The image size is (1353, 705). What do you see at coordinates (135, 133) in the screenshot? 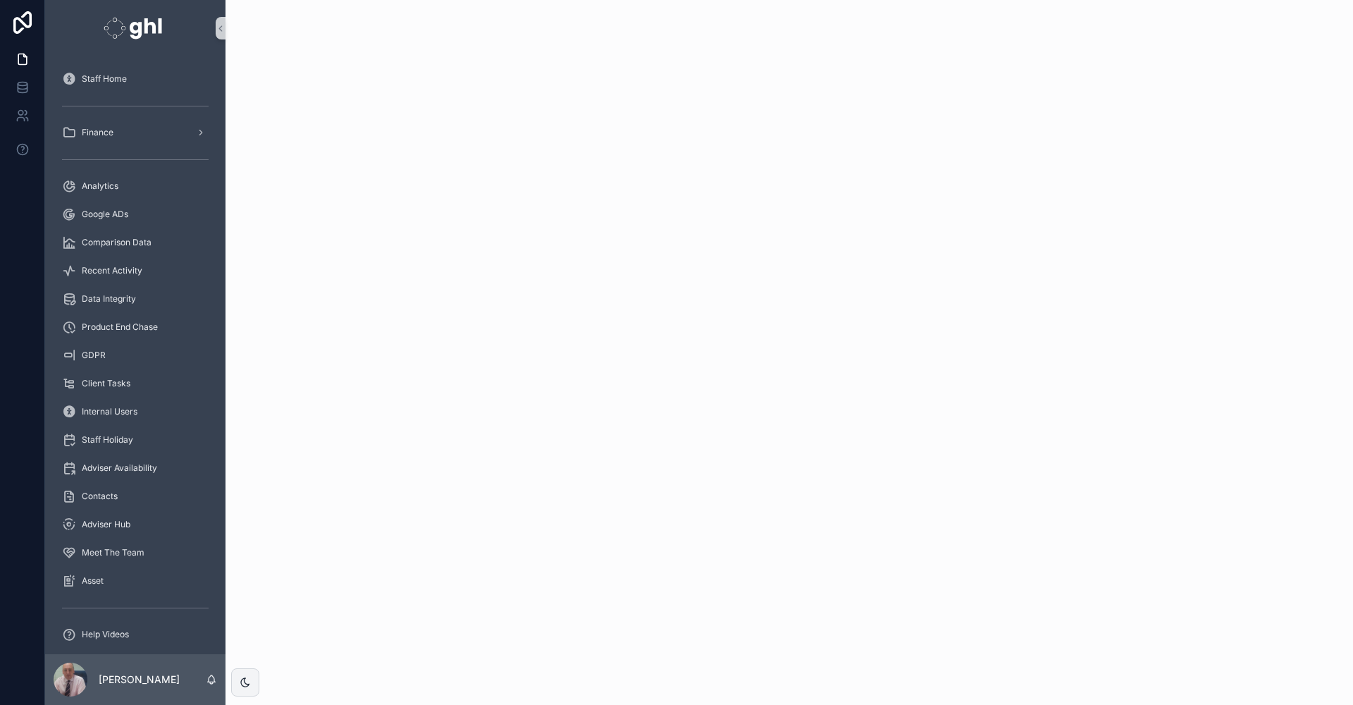
I see `a: Finance` at bounding box center [135, 133].